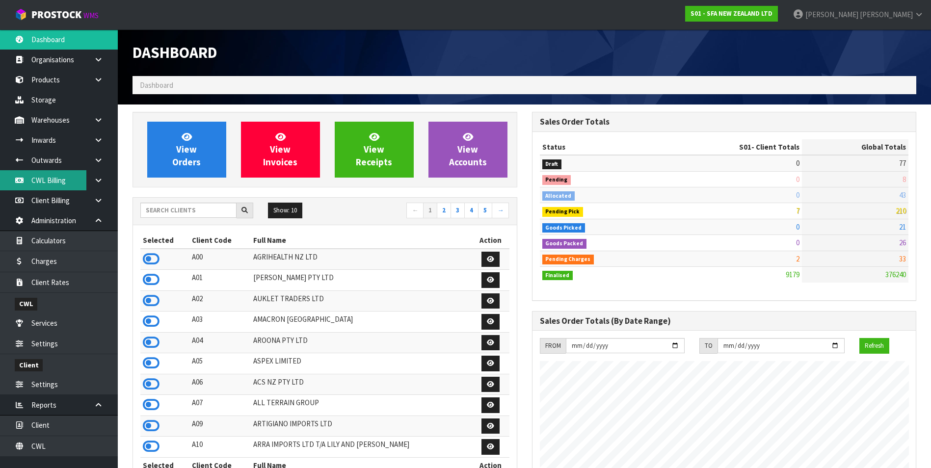 The width and height of the screenshot is (931, 468). What do you see at coordinates (793, 274) in the screenshot?
I see `span: 9179` at bounding box center [793, 274].